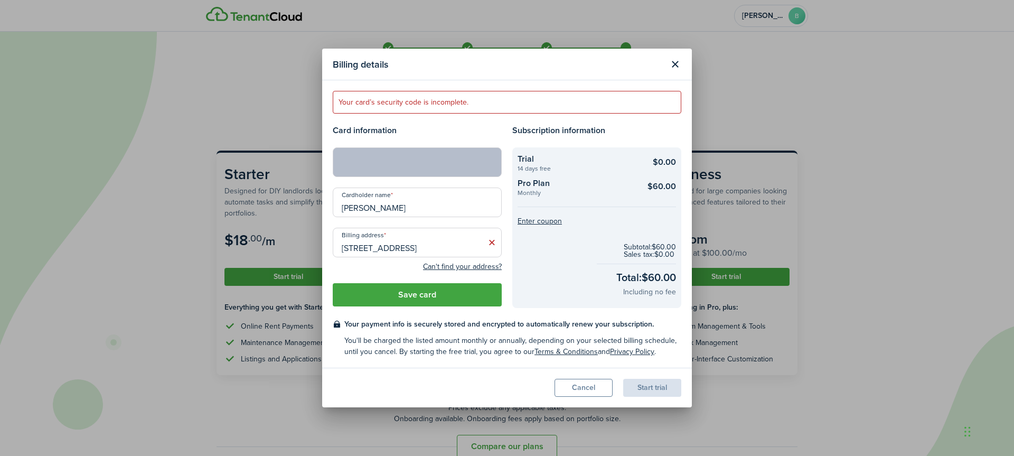 The width and height of the screenshot is (1014, 456). I want to click on h4: Card information, so click(417, 131).